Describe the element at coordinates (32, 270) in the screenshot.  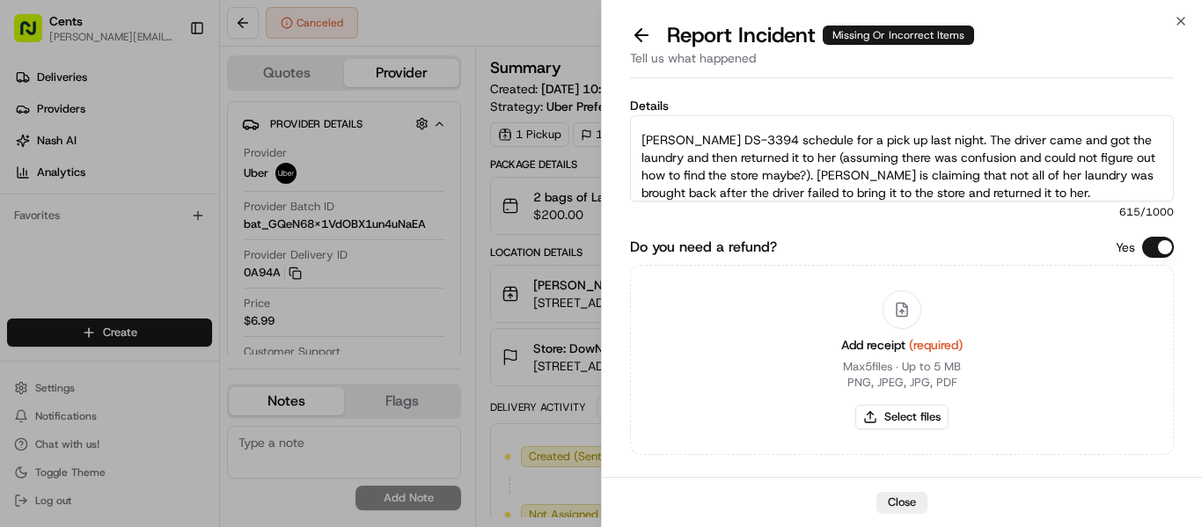
I see `img: Masood Aslam` at that location.